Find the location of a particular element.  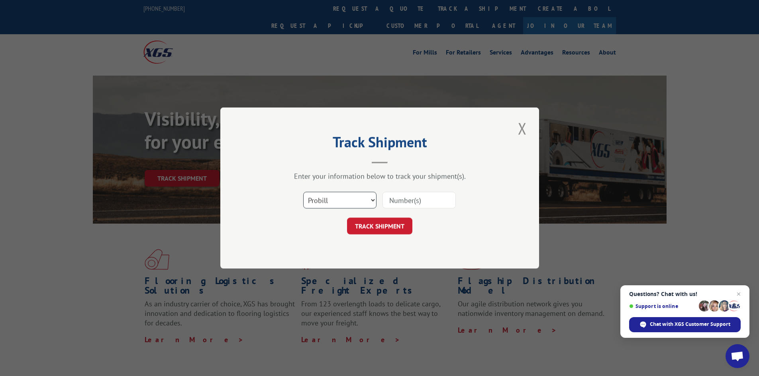

a: Open chat is located at coordinates (737, 356).